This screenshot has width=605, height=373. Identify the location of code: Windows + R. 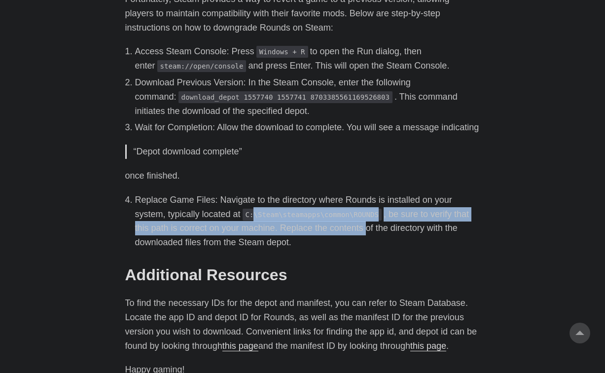
(282, 52).